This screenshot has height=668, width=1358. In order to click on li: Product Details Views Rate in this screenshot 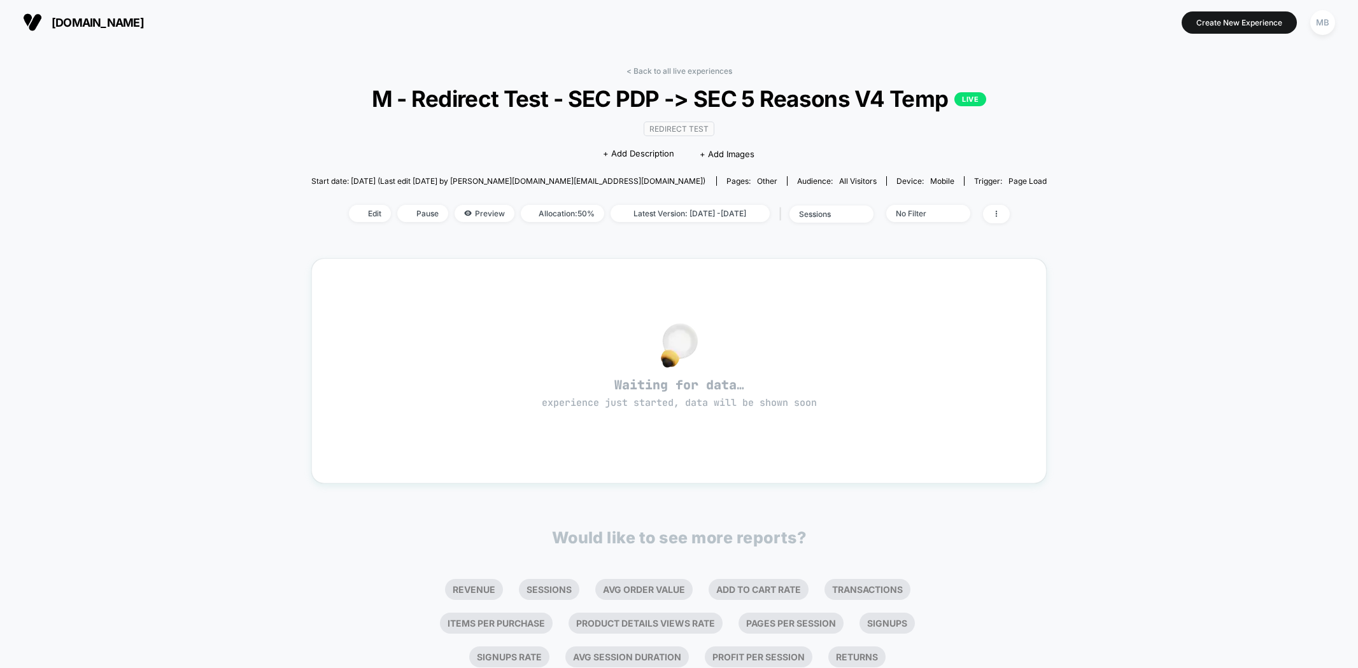, I will do `click(645, 623)`.